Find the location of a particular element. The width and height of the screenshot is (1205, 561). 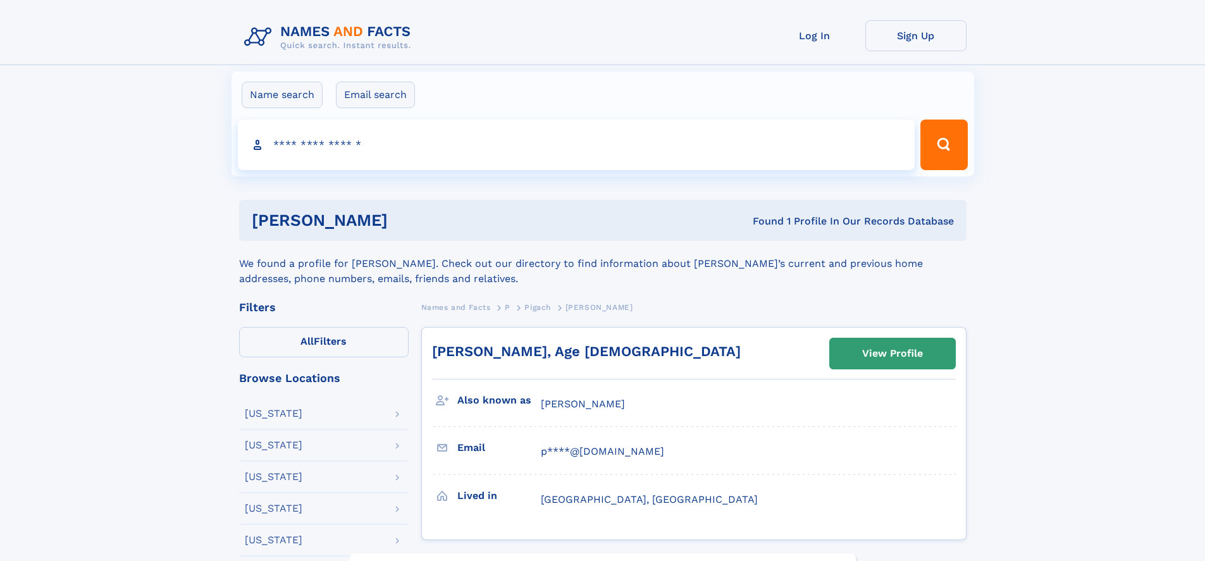

button: Search Button is located at coordinates (944, 145).